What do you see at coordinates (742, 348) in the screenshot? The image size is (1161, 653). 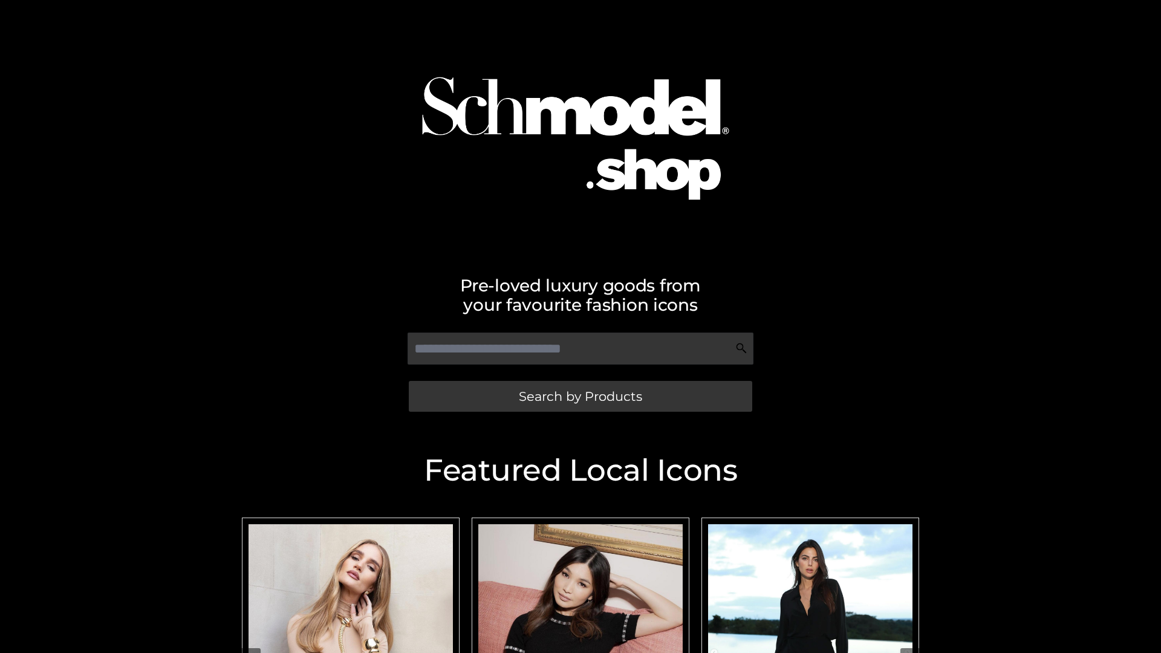 I see `img: Search Icon` at bounding box center [742, 348].